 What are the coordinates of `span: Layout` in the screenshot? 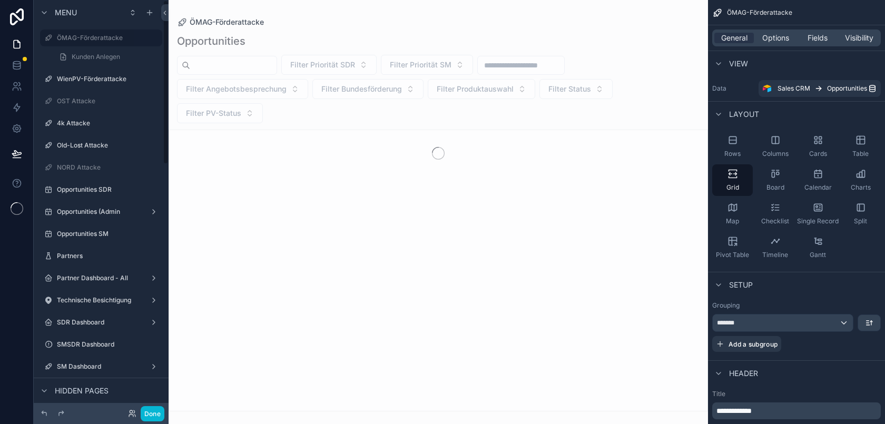 It's located at (744, 114).